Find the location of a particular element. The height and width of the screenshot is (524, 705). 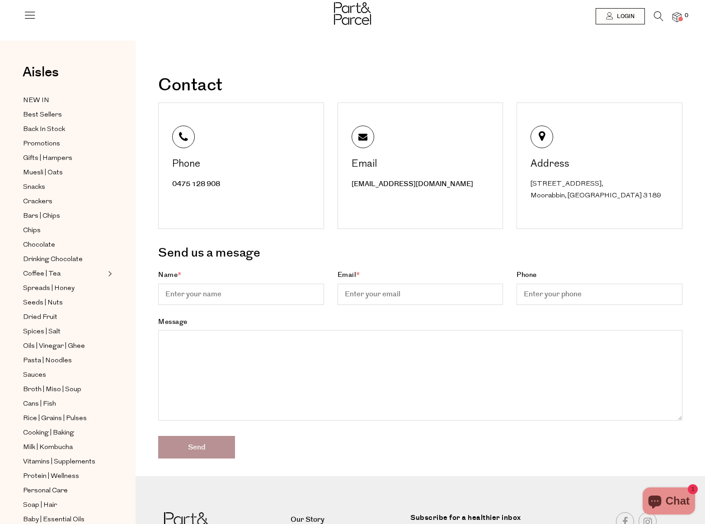

h3: Send us a mesage is located at coordinates (420, 253).